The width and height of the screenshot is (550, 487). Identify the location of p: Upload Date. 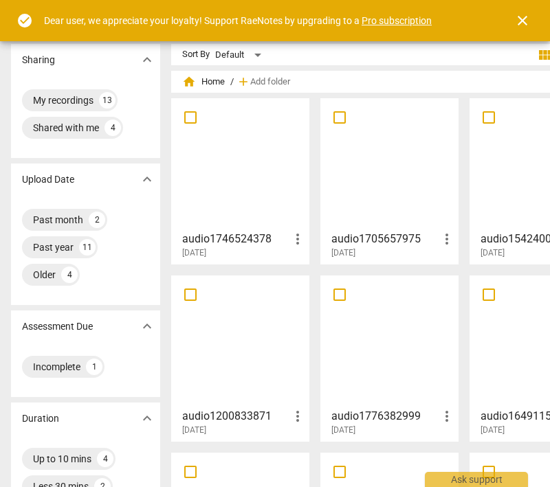
(48, 179).